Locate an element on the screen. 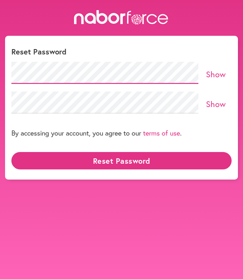 The image size is (243, 279). p: By accessing your account, you agree to our . is located at coordinates (97, 133).